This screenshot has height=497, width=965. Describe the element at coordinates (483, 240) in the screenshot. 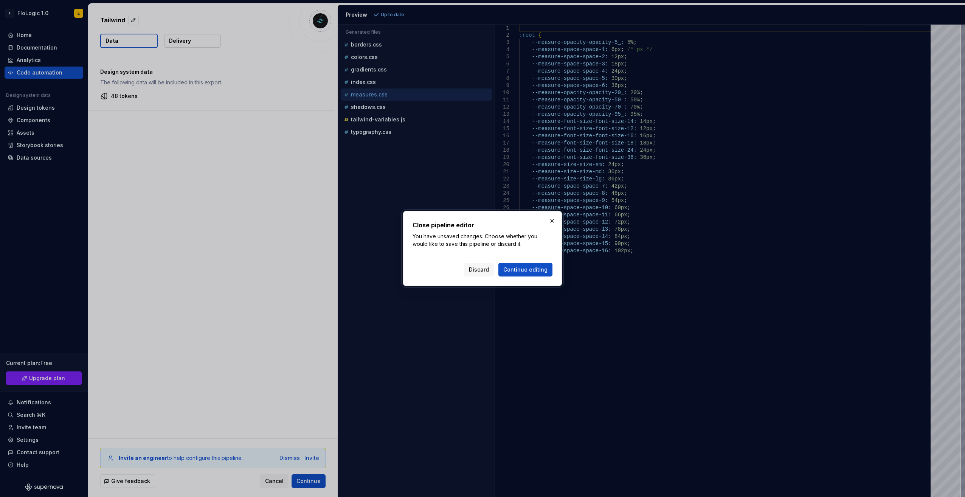

I see `p: You have unsaved changes. Choose whether you would like to save this pipeline or discard it.` at that location.